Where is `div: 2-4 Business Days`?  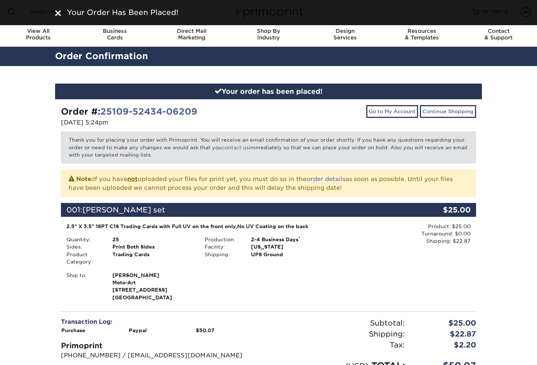 div: 2-4 Business Days is located at coordinates (292, 239).